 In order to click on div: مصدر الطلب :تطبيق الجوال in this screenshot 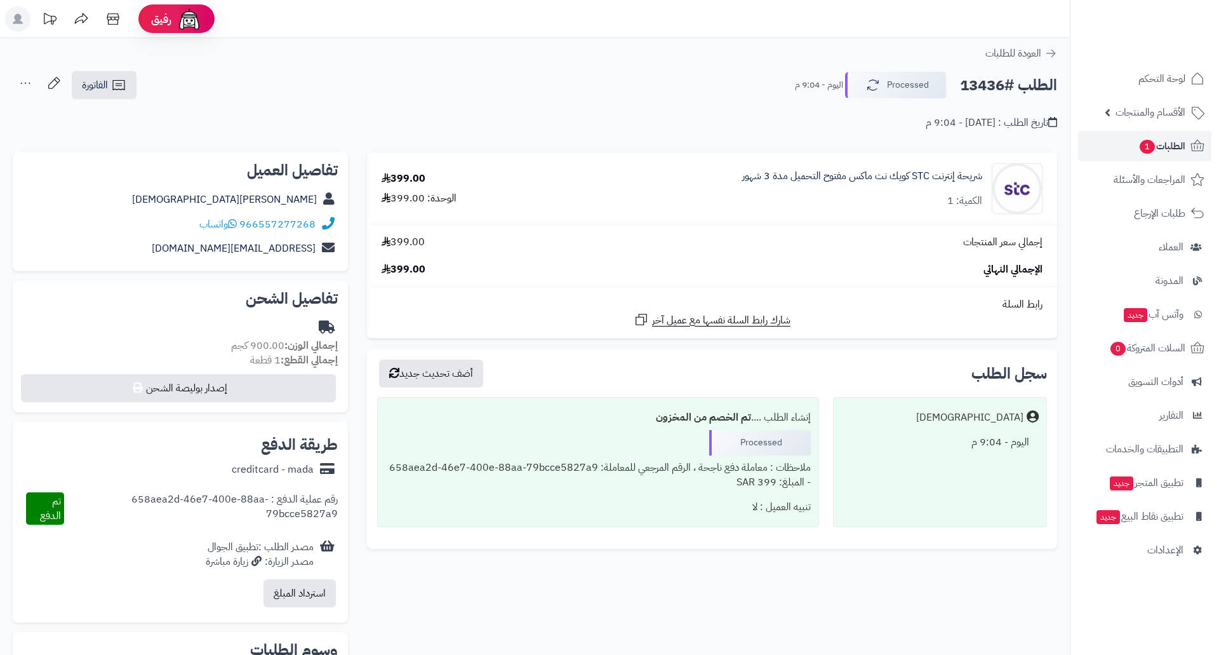, I will do `click(260, 554)`.